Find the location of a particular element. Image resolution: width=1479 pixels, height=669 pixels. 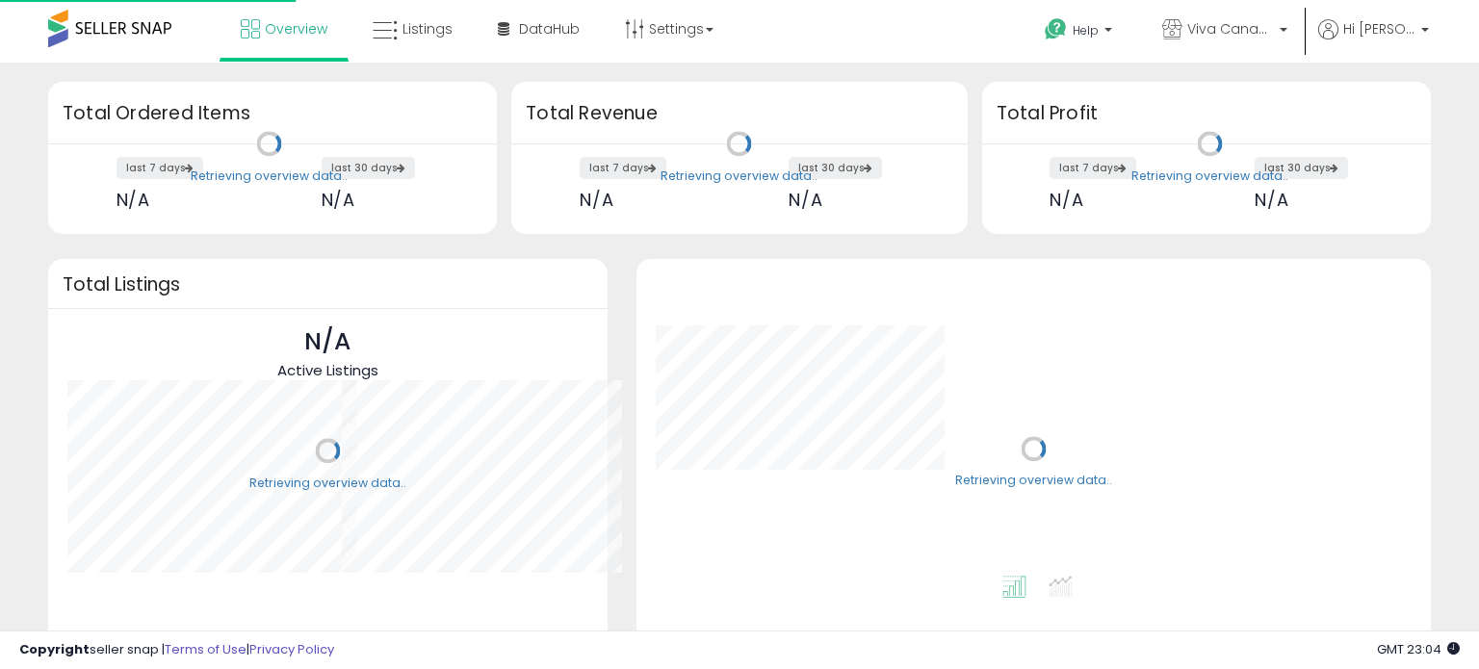

a: Help is located at coordinates (1080, 33).